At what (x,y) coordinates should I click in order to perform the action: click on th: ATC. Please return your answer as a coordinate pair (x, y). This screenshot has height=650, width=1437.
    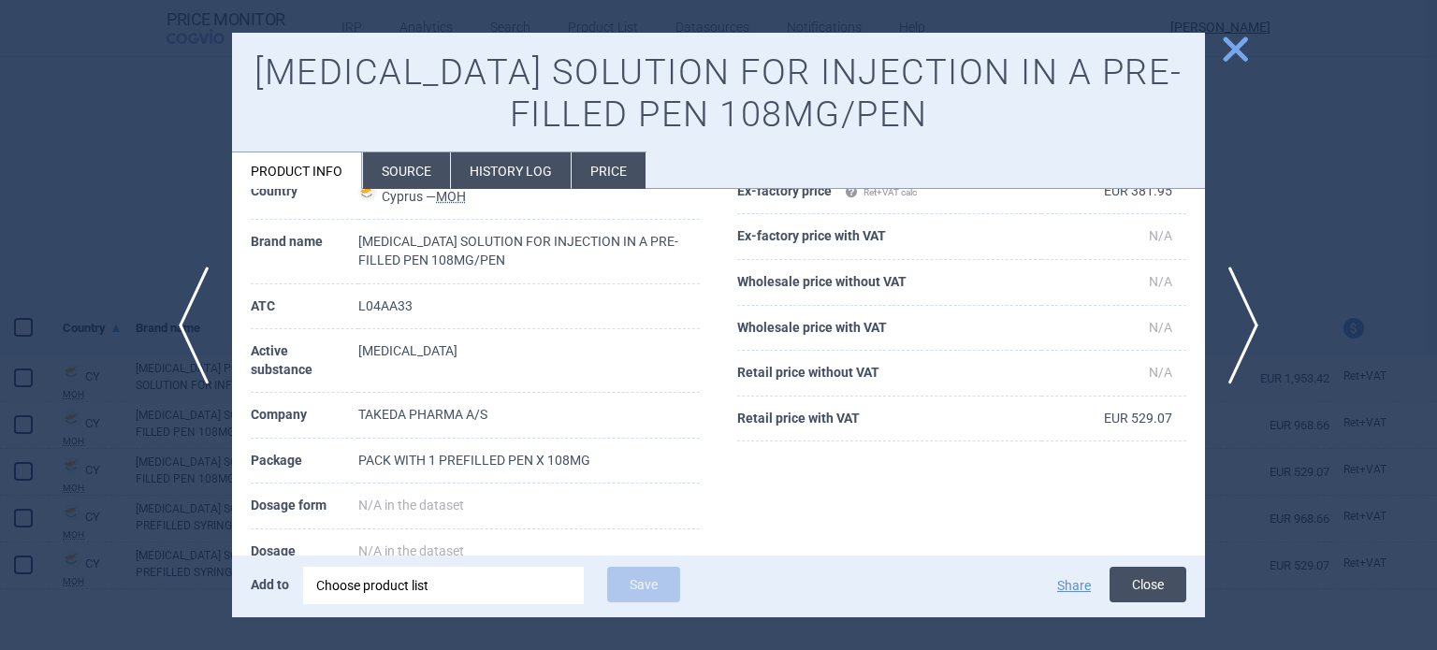
    Looking at the image, I should click on (304, 307).